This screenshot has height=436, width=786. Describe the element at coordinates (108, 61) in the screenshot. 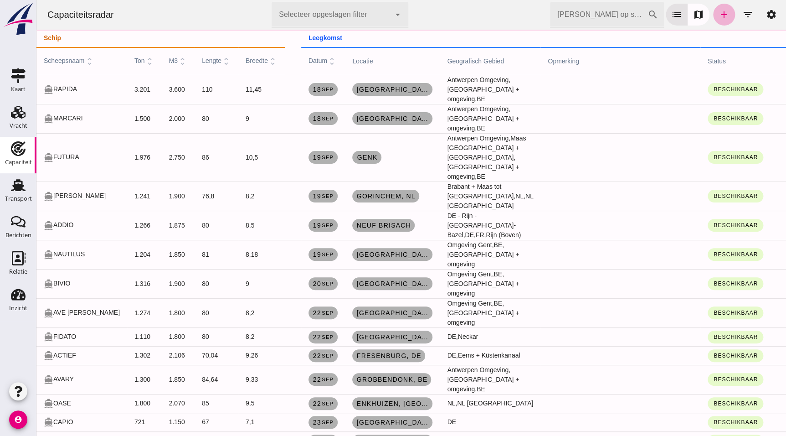

I see `span: ton` at that location.